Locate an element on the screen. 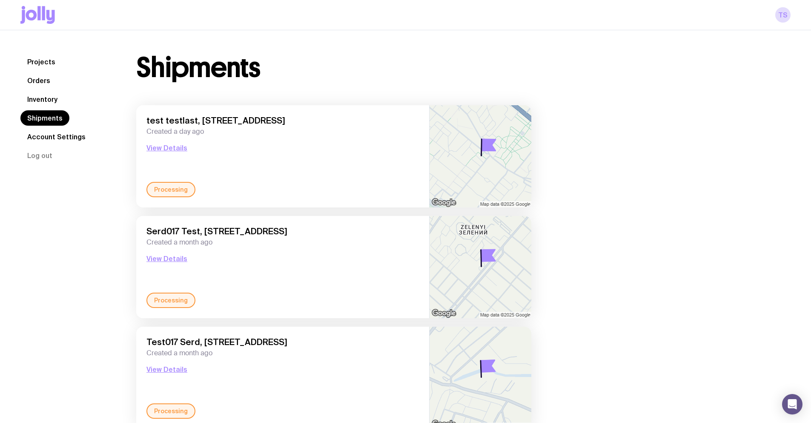 The image size is (811, 423). a: TS is located at coordinates (783, 15).